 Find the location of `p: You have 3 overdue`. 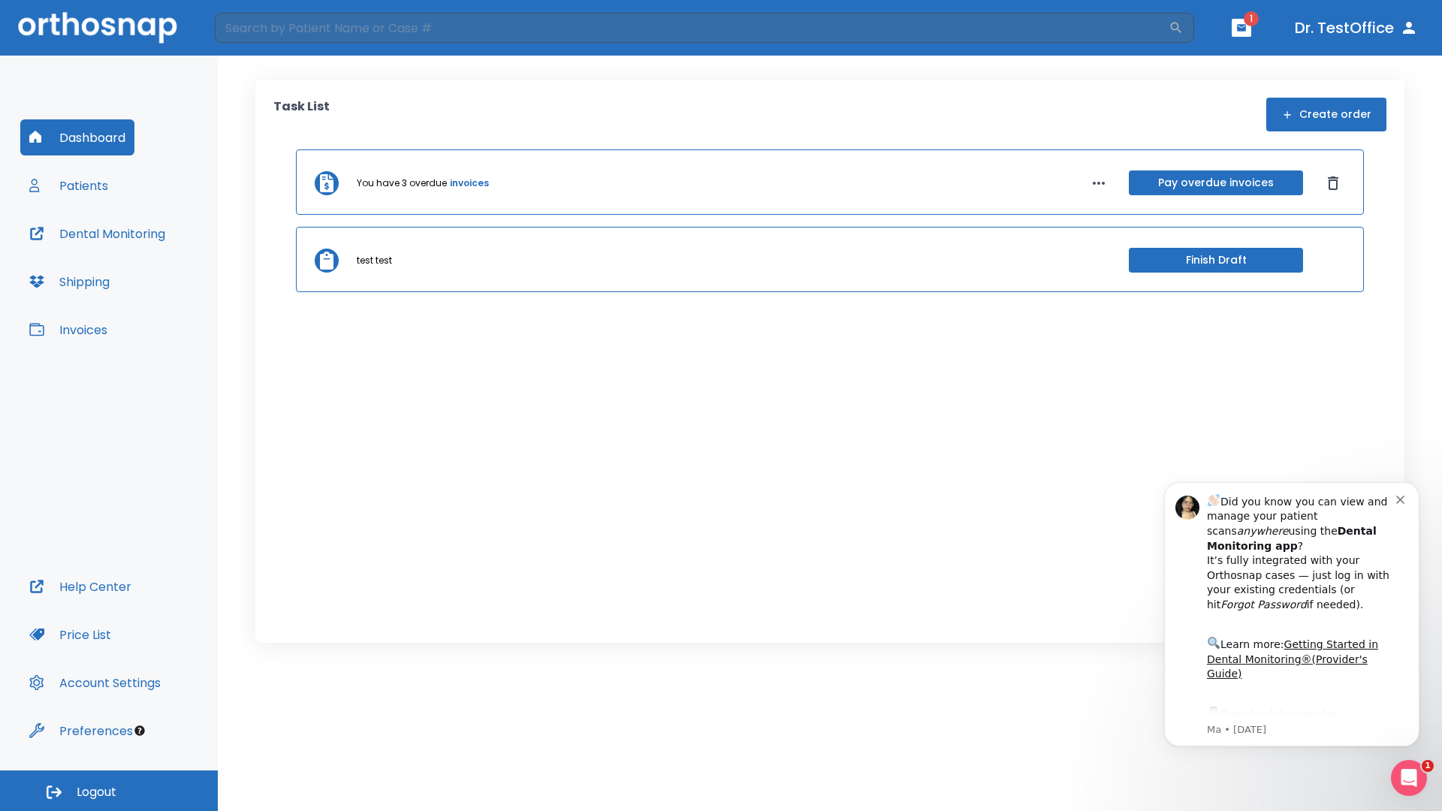

p: You have 3 overdue is located at coordinates (402, 183).